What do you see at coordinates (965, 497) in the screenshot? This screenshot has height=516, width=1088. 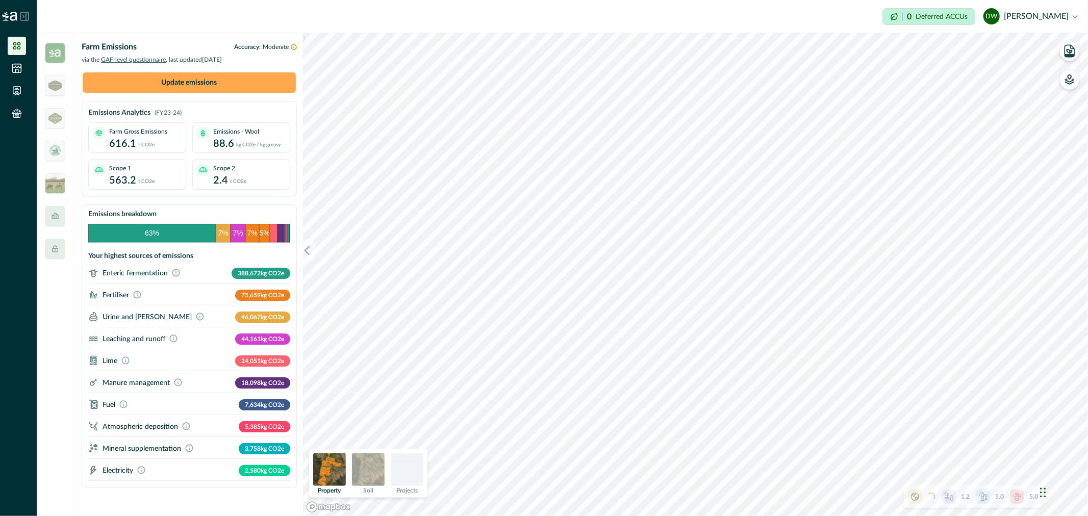 I see `p: 1.2` at bounding box center [965, 497].